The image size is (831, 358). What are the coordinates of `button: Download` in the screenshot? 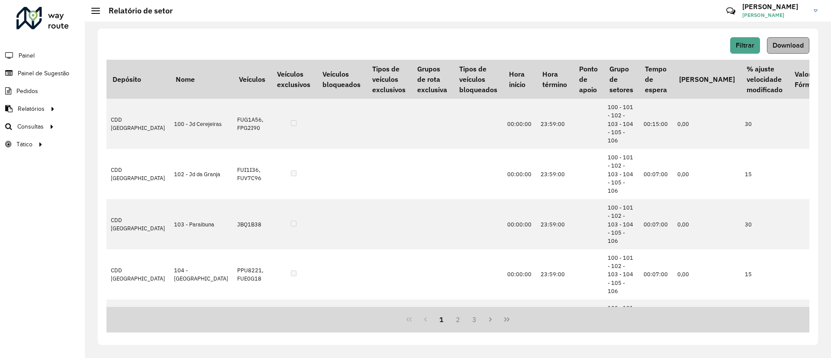 It's located at (788, 45).